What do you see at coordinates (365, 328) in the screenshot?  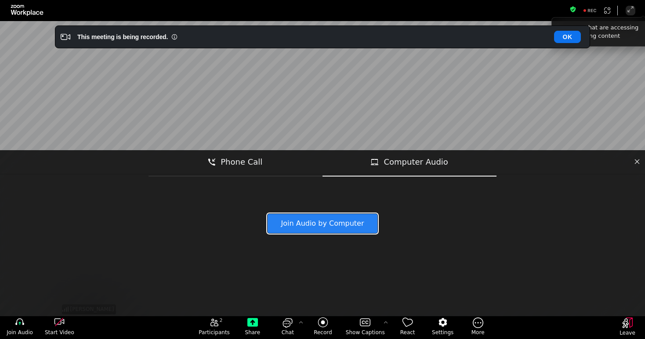 I see `button: Show Captions` at bounding box center [365, 328].